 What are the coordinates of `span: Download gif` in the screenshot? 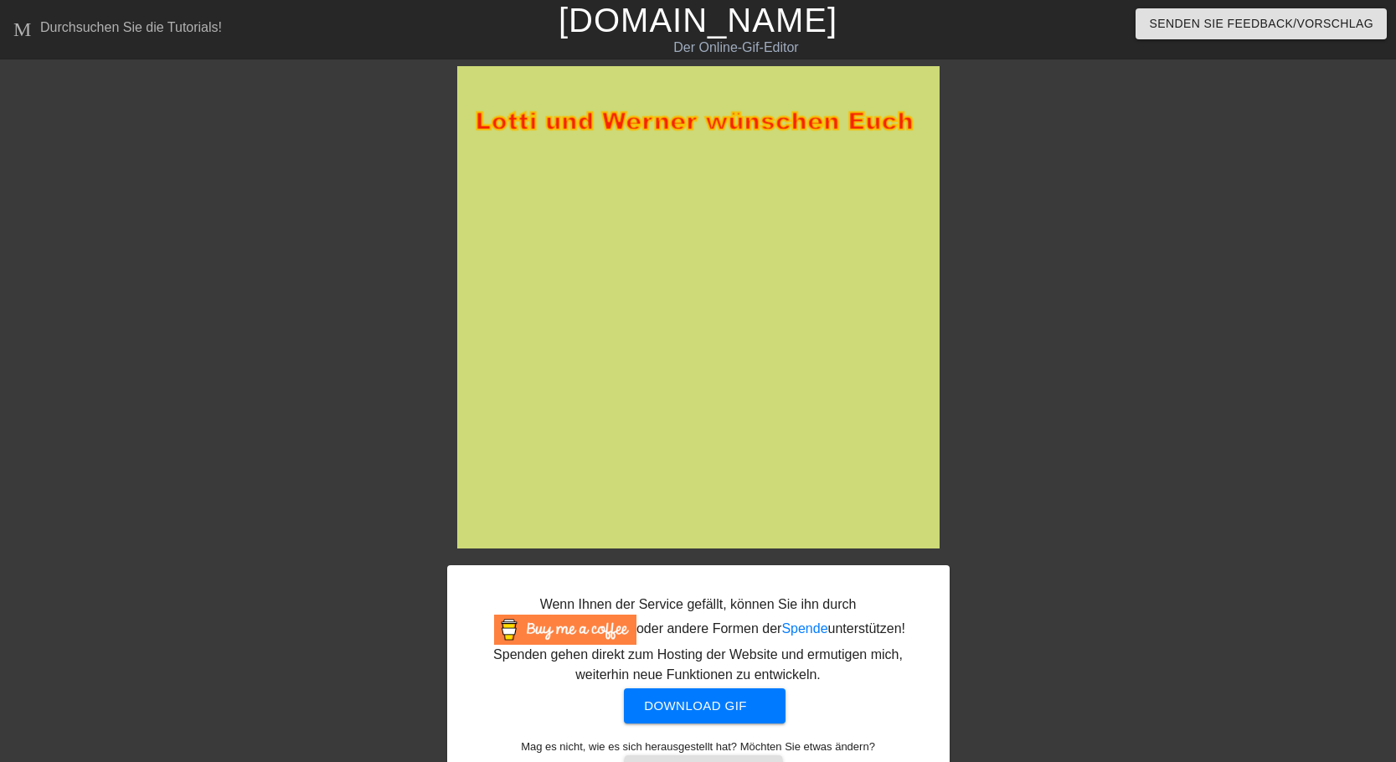 It's located at (704, 706).